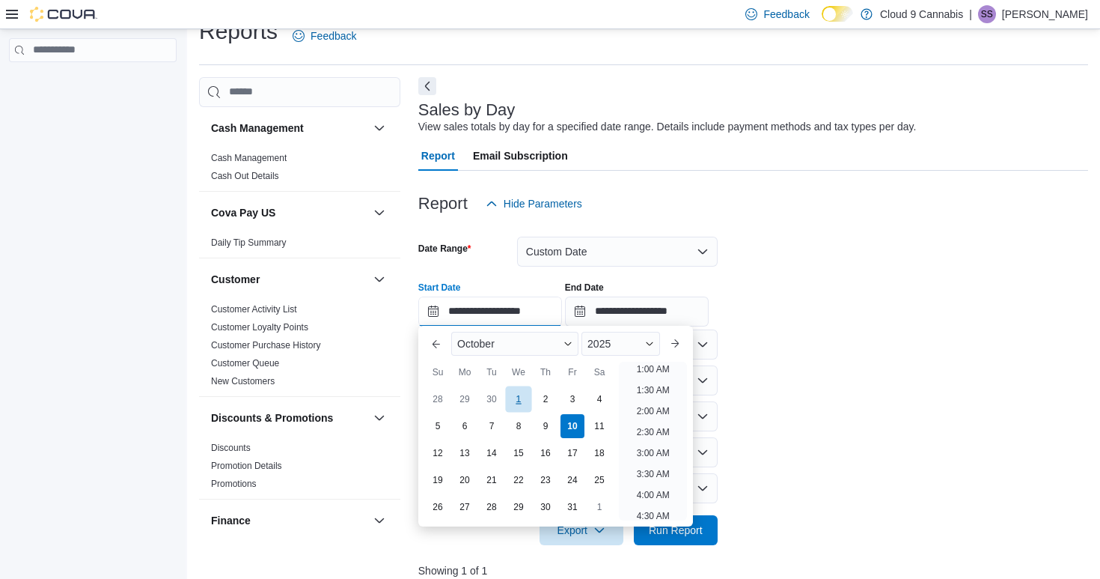 The height and width of the screenshot is (579, 1100). What do you see at coordinates (465, 480) in the screenshot?
I see `div: day-20` at bounding box center [465, 480].